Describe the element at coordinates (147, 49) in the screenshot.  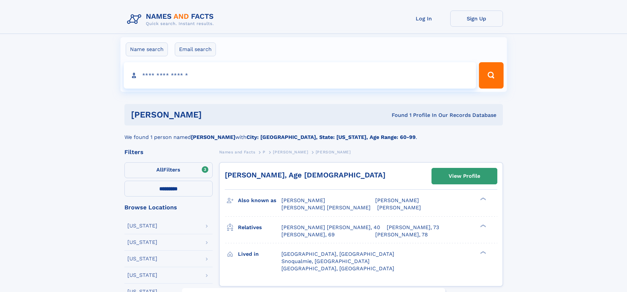
I see `label: Name search` at that location.